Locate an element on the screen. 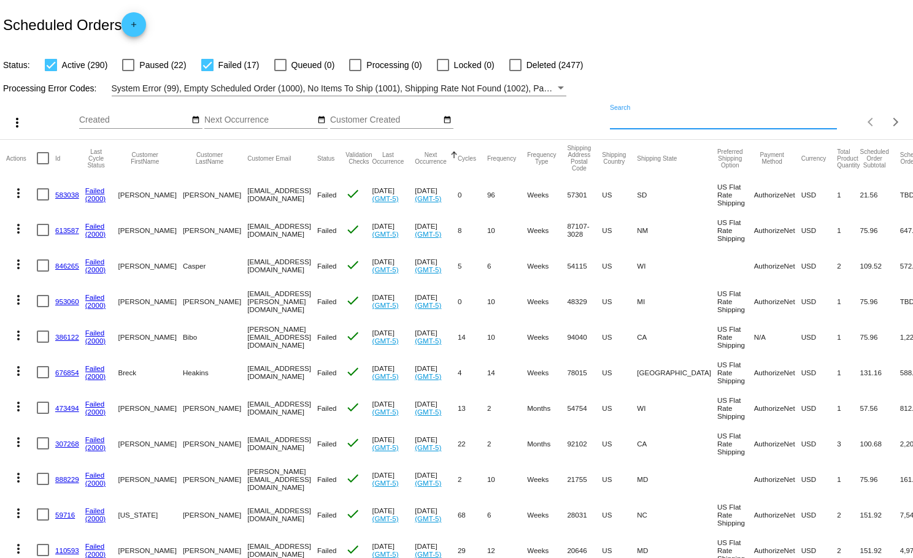  mat-icon: date_range is located at coordinates (447, 120).